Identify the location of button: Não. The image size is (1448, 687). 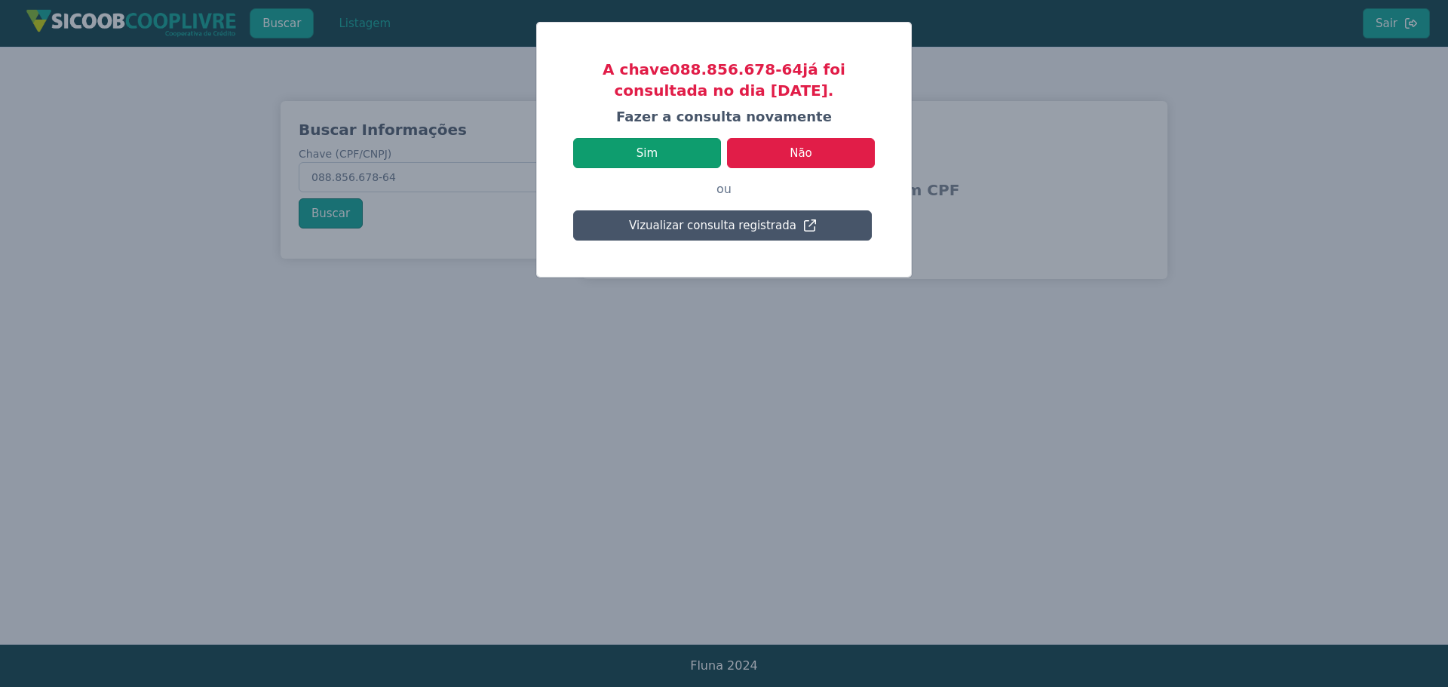
(801, 153).